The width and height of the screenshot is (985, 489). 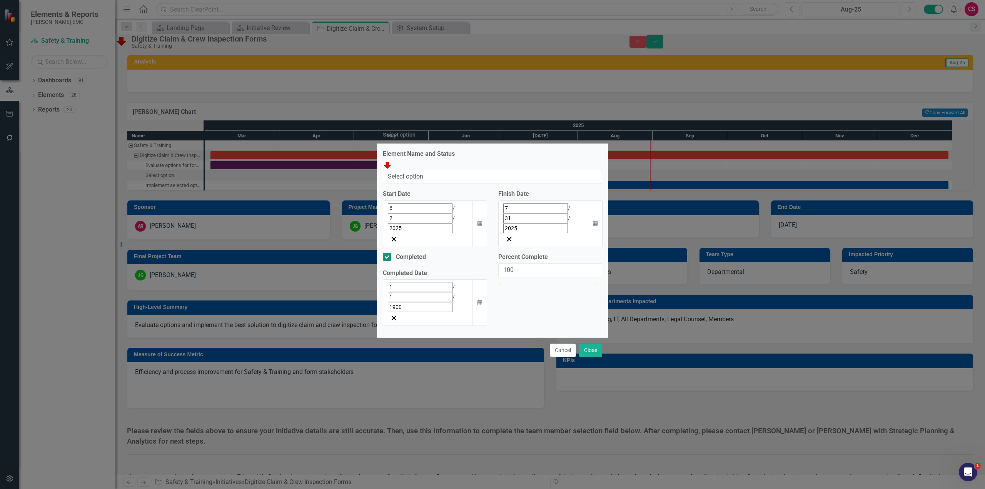 I want to click on div: Select option, so click(x=399, y=135).